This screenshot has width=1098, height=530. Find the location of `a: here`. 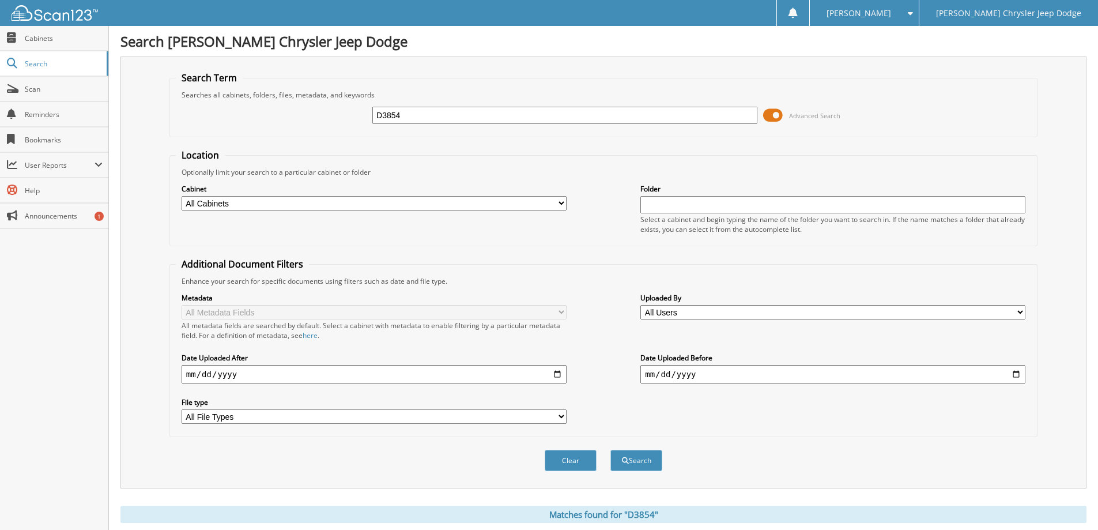

a: here is located at coordinates (310, 335).